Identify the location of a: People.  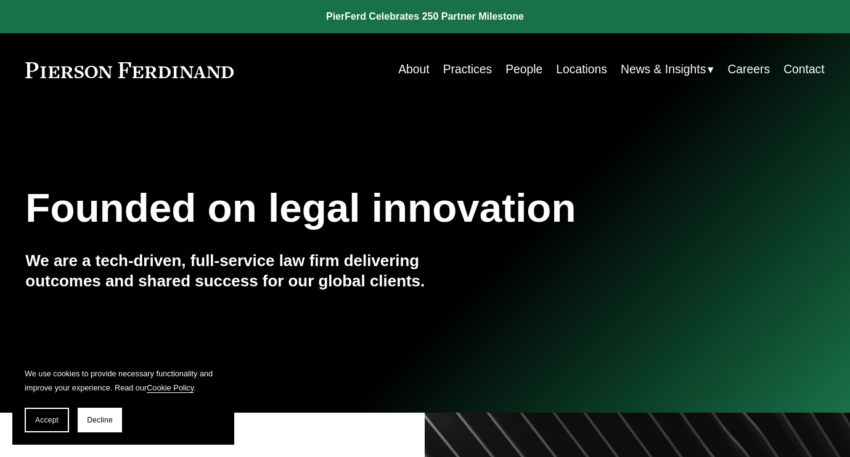
(524, 70).